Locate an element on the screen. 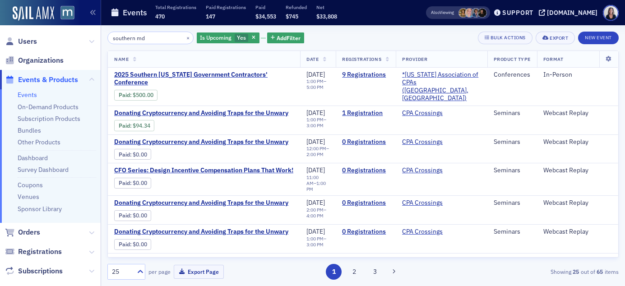  span: 470 is located at coordinates (160, 16).